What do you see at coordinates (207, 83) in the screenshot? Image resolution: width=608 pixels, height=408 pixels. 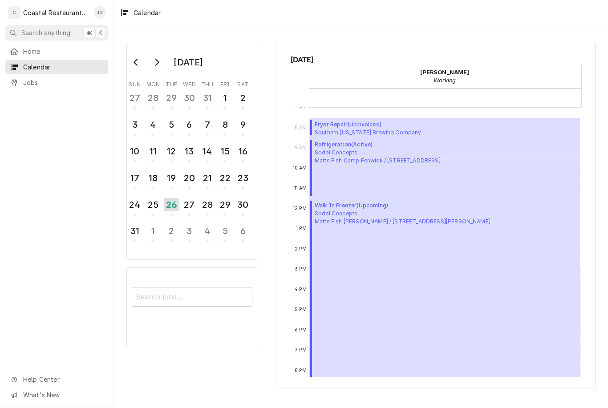 I see `th: Thursday` at bounding box center [207, 83].